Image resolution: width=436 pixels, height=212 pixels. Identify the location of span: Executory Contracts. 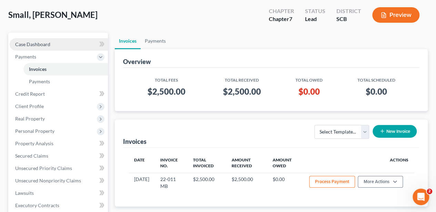
(37, 205).